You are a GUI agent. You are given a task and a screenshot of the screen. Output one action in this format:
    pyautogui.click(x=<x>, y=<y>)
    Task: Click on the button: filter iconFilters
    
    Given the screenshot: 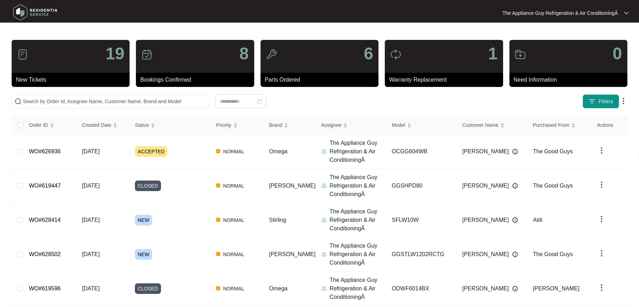 What is the action you would take?
    pyautogui.click(x=601, y=101)
    